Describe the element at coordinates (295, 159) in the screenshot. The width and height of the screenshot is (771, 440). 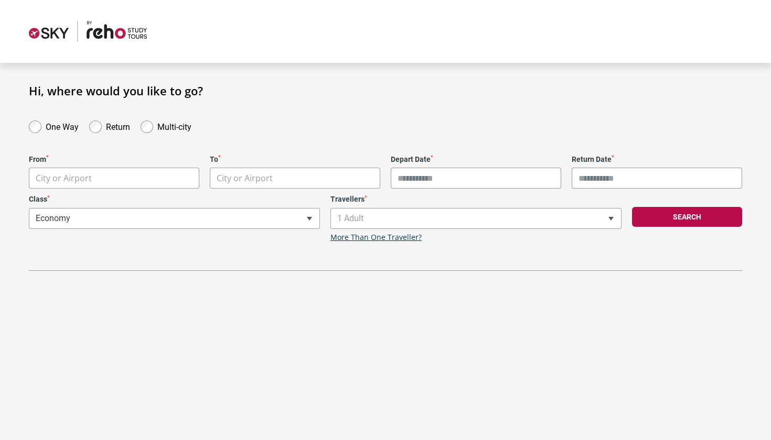
I see `label: To` at that location.